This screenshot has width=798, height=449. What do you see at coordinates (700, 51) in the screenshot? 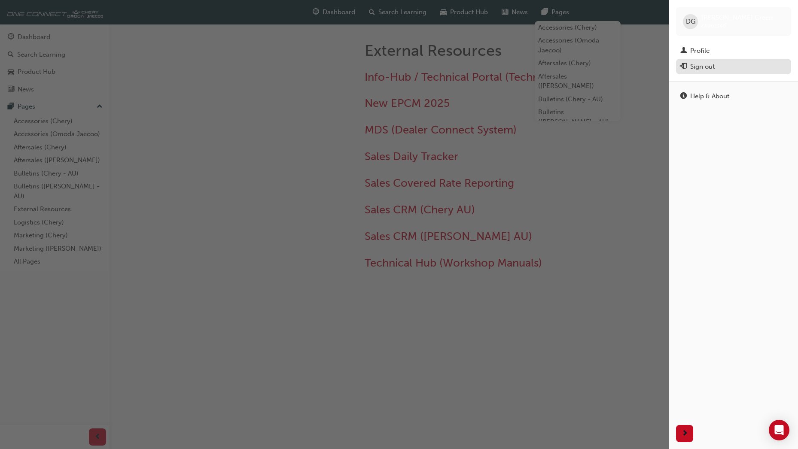
I see `div: Profile` at bounding box center [700, 51].